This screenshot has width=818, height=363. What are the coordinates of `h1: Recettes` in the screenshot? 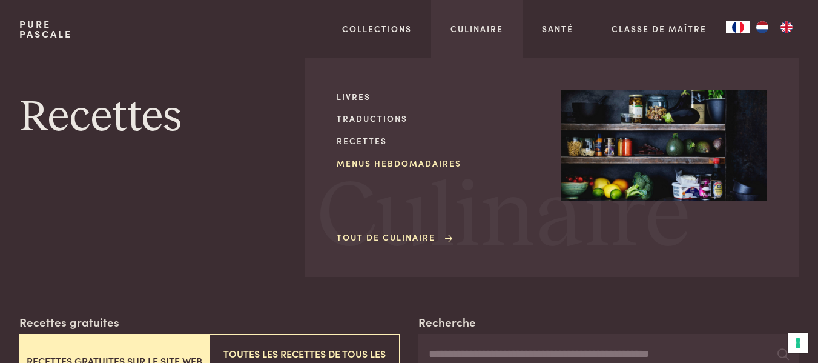 It's located at (210, 118).